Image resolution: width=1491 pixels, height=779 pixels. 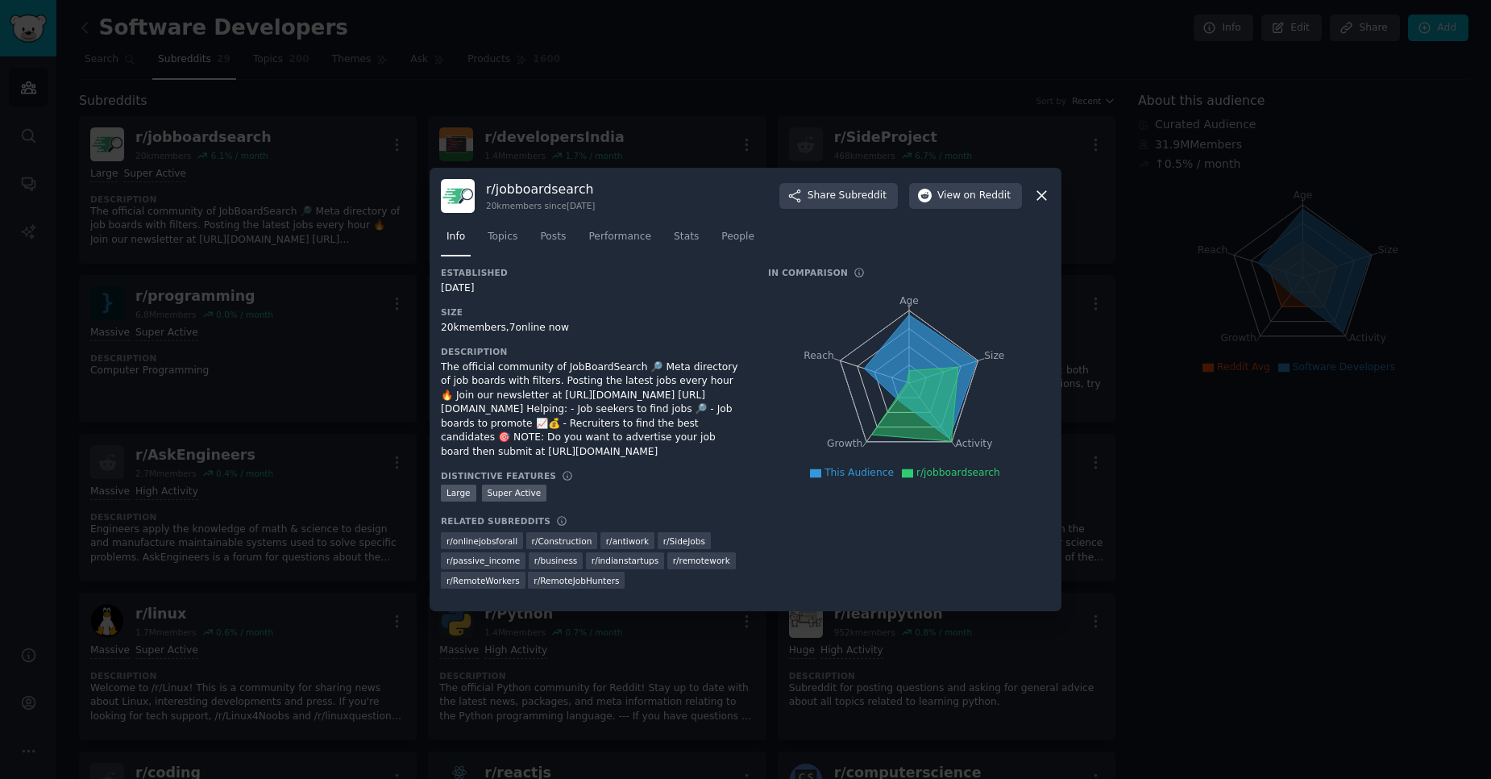 I want to click on span: r/ RemoteWorkers, so click(x=483, y=580).